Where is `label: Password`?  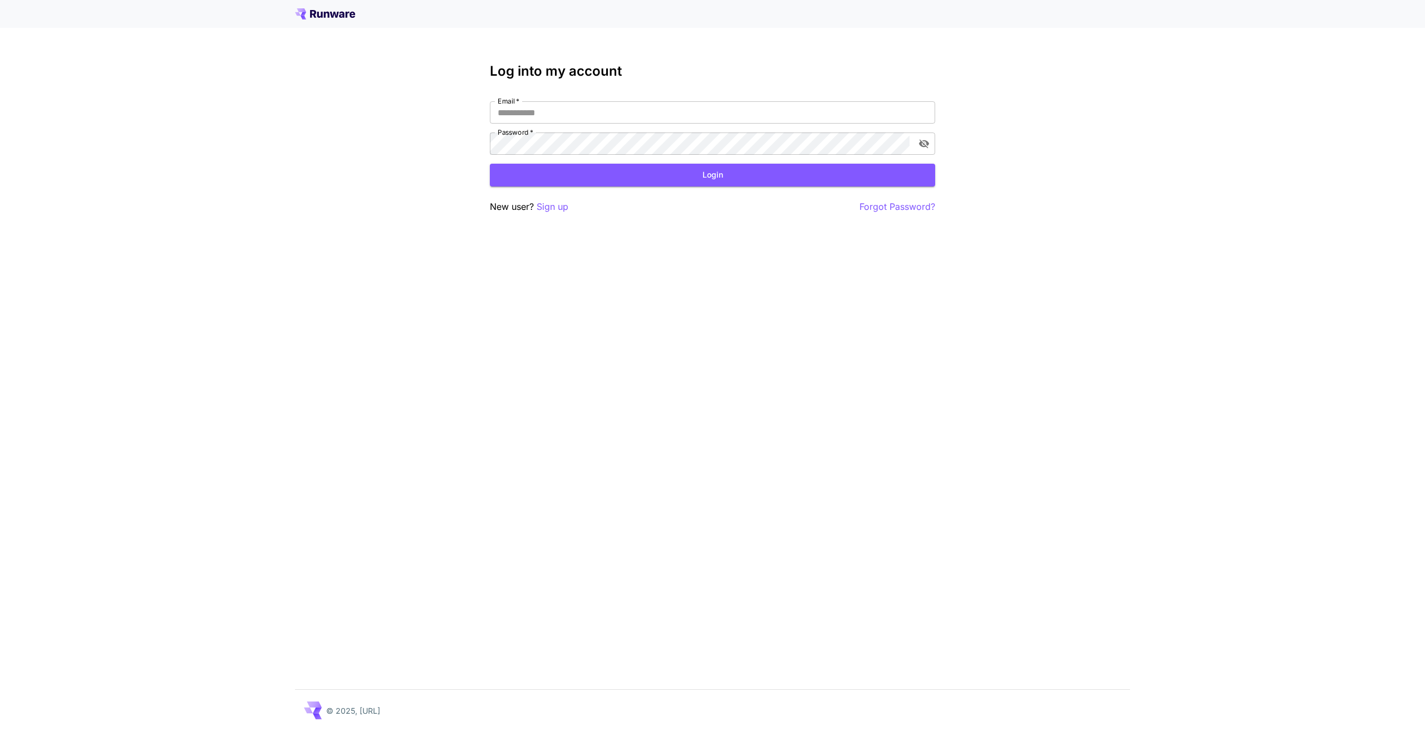
label: Password is located at coordinates (515, 132).